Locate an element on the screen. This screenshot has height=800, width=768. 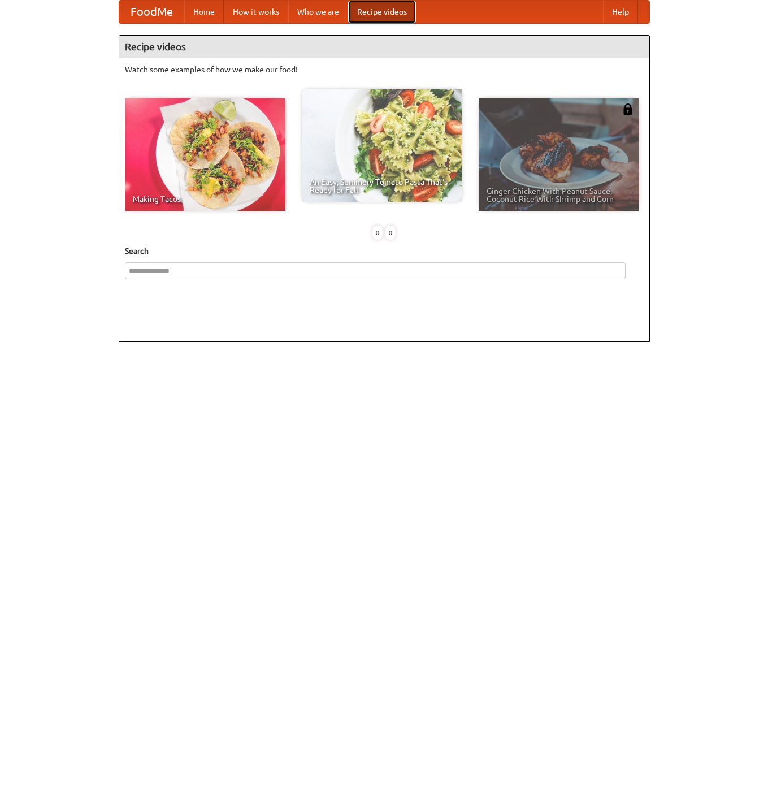
a: Help is located at coordinates (621, 12).